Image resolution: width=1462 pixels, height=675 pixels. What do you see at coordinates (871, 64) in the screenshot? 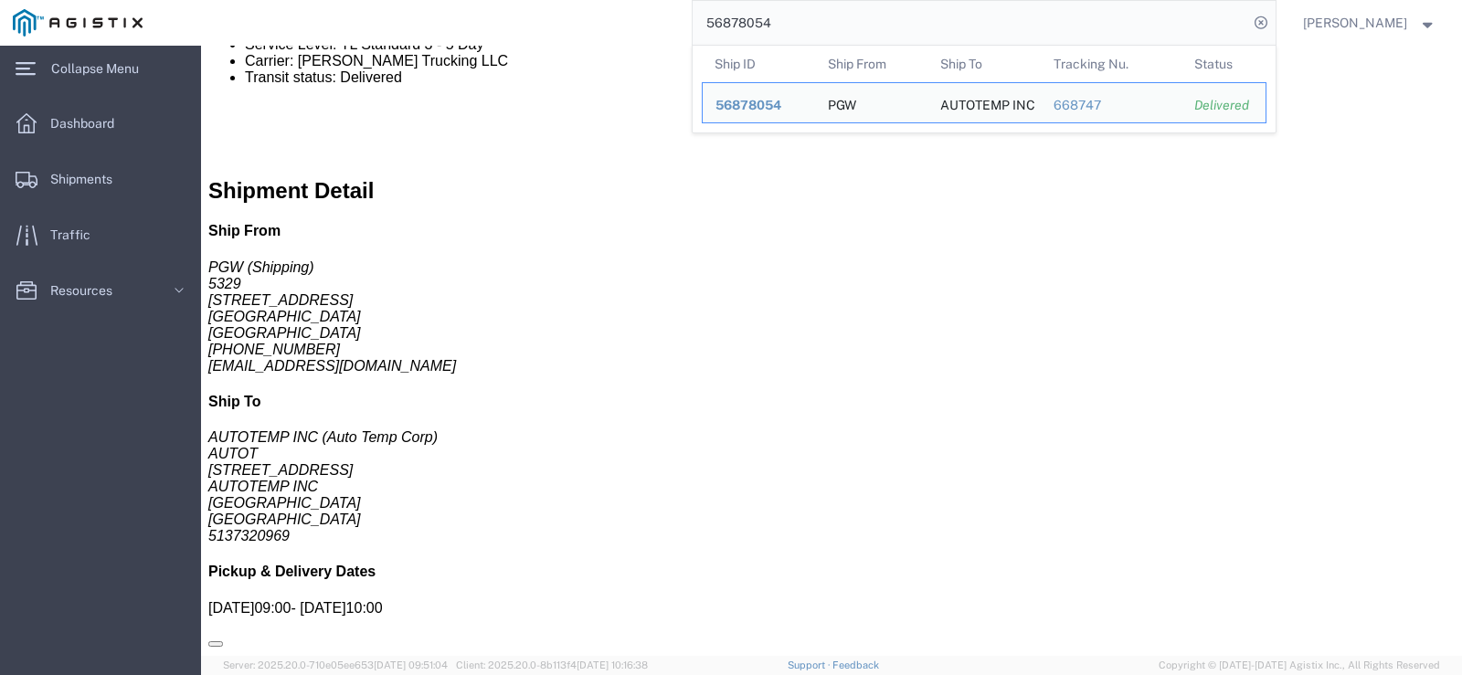
I see `th: Ship From` at bounding box center [871, 64].